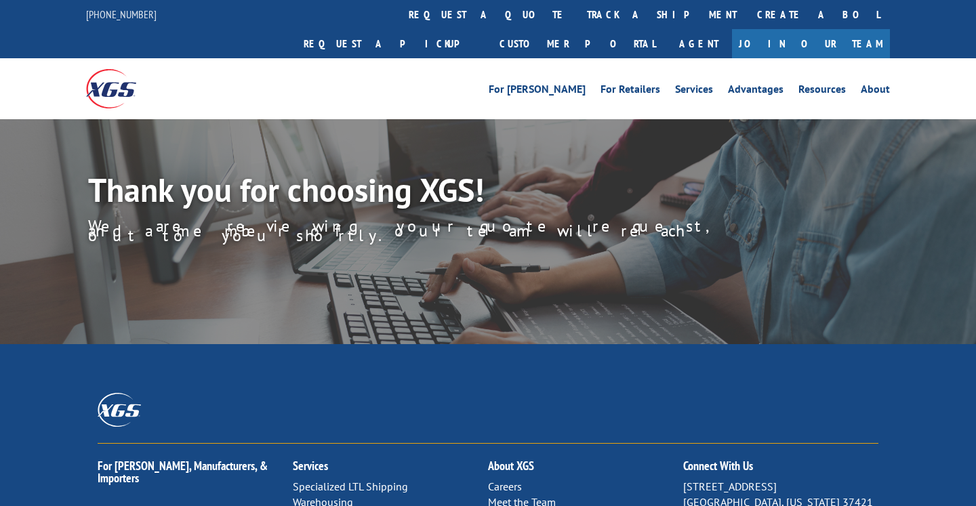 This screenshot has width=976, height=506. What do you see at coordinates (630, 91) in the screenshot?
I see `a: For Retailers` at bounding box center [630, 91].